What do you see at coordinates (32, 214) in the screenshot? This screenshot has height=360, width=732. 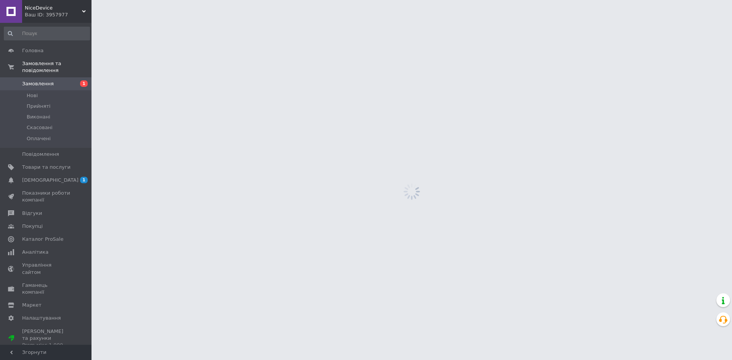 I see `span: Відгуки` at bounding box center [32, 214].